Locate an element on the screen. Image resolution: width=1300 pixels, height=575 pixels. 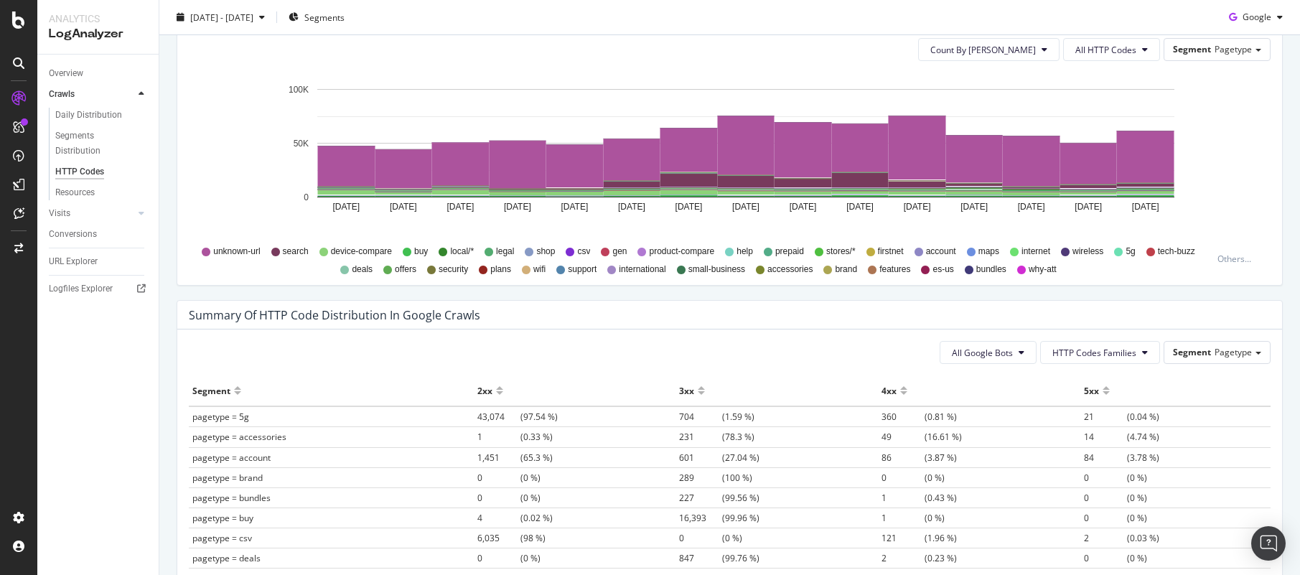
span: product-compare is located at coordinates (681, 251).